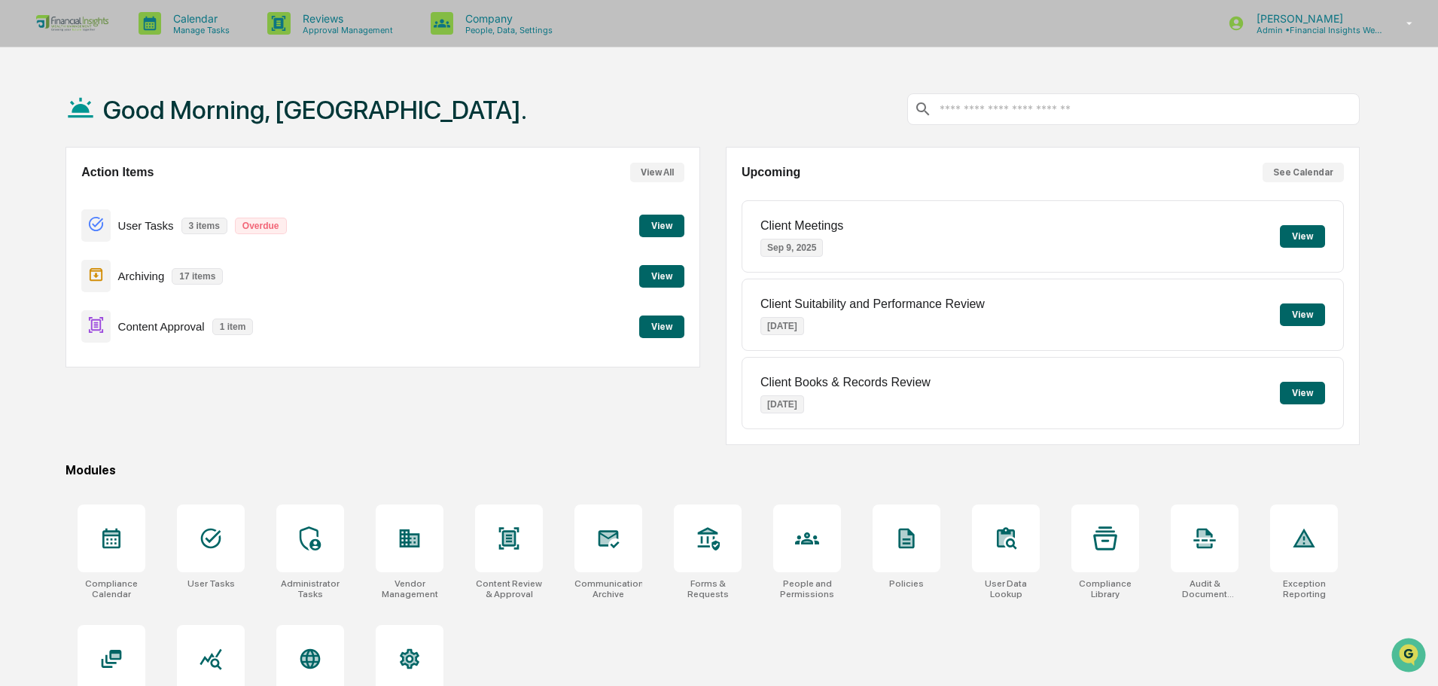 This screenshot has height=686, width=1438. Describe the element at coordinates (906, 583) in the screenshot. I see `div: Policies` at that location.